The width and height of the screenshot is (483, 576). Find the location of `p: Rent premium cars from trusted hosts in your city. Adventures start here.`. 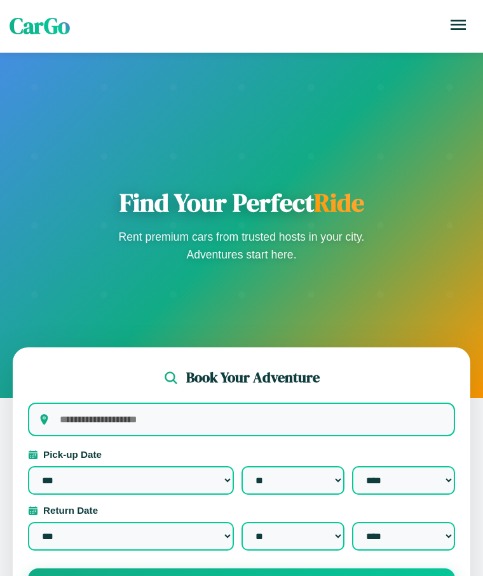

p: Rent premium cars from trusted hosts in your city. Adventures start here. is located at coordinates (241, 246).